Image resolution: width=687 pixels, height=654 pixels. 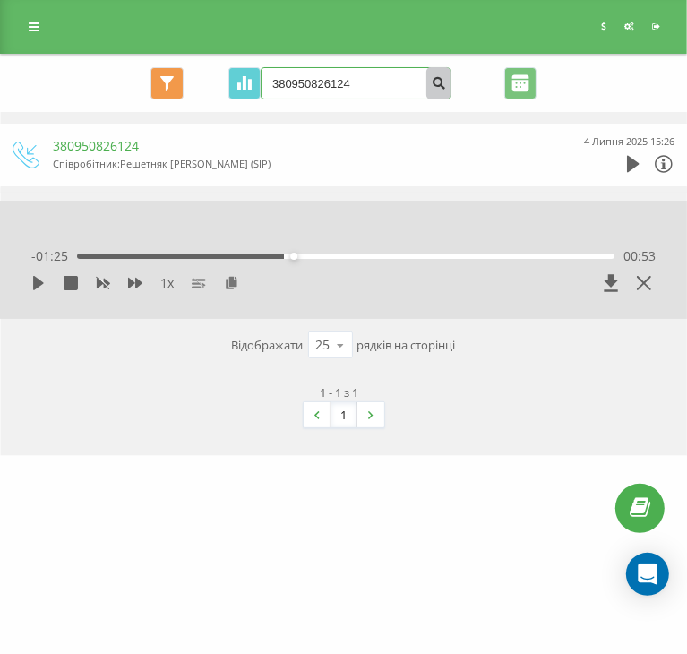 What do you see at coordinates (54, 256) in the screenshot?
I see `span: - 01:25` at bounding box center [54, 256].